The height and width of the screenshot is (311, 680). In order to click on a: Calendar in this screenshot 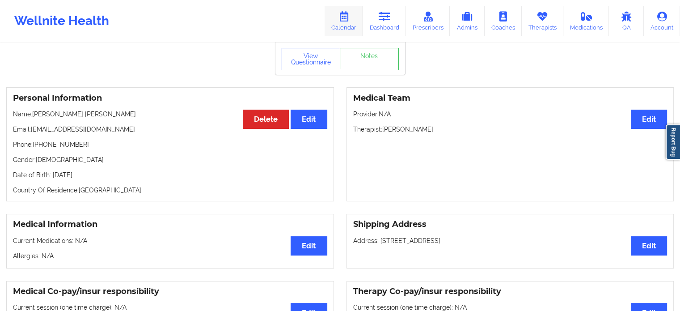, I will do `click(344, 21)`.